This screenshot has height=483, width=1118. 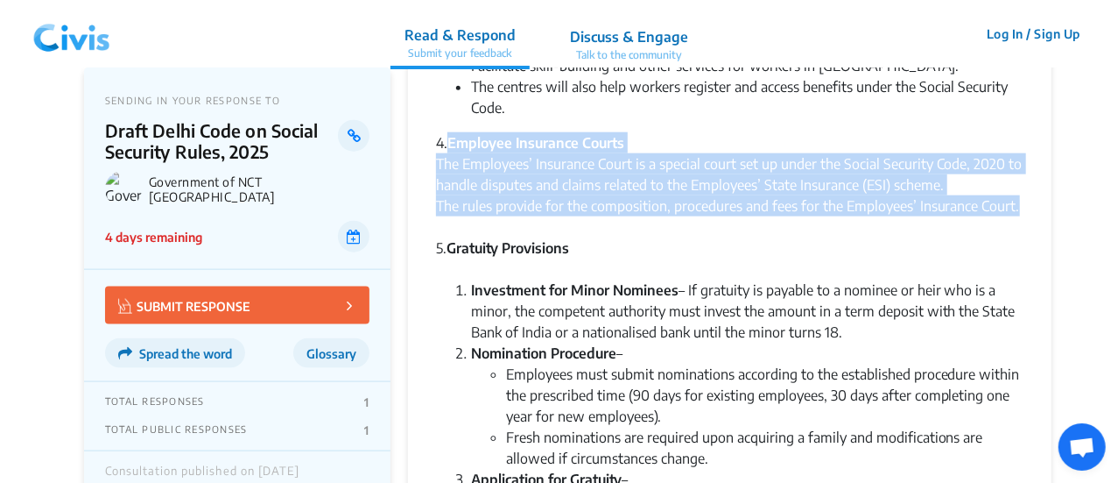 I want to click on p: 4 days remaining, so click(x=153, y=236).